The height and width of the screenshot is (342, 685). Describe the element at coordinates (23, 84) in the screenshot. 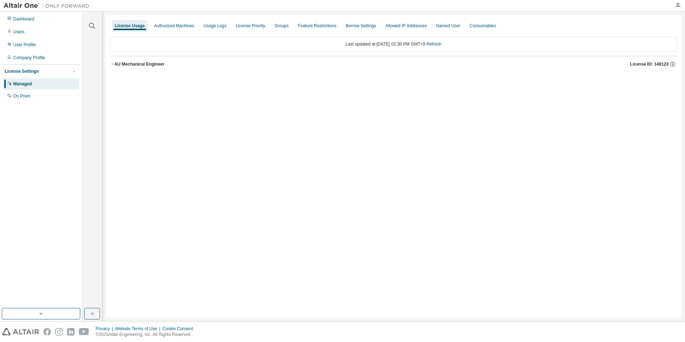

I see `div: Managed` at that location.